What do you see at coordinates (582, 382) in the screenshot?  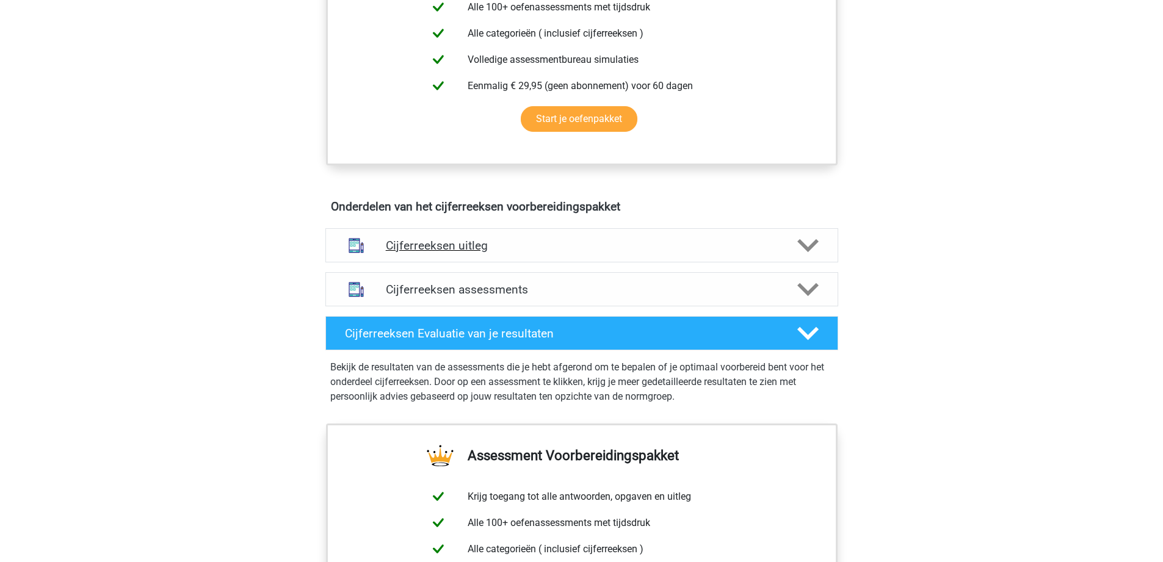 I see `p: Bekijk de resultaten van de assessments die je hebt afgerond om te bepalen of je optimaal voorber...` at bounding box center [582, 382].